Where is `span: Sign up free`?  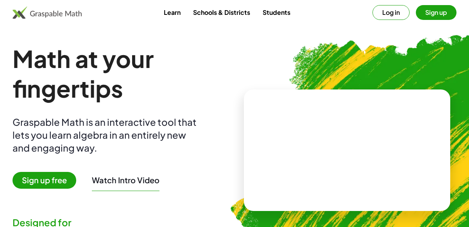
span: Sign up free is located at coordinates (44, 180).